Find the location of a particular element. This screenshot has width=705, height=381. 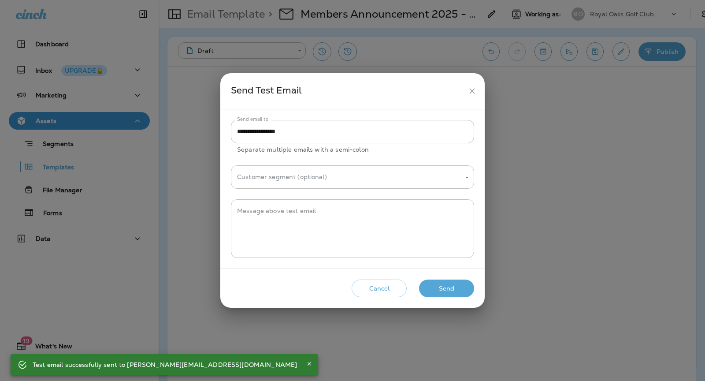

button: Open is located at coordinates (467, 178).